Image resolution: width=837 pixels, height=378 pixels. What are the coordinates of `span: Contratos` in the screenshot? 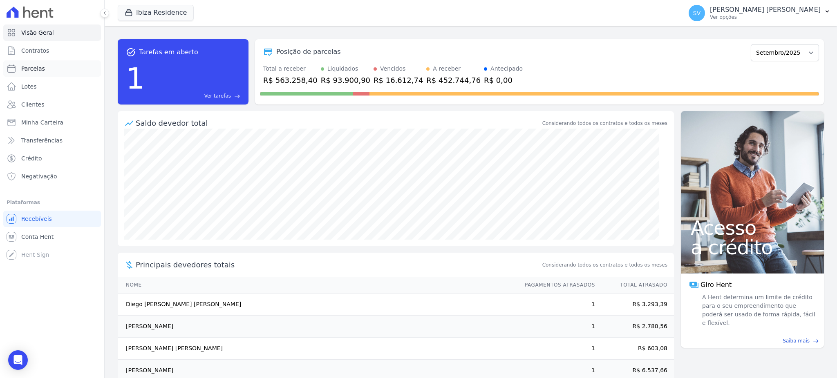 It's located at (35, 51).